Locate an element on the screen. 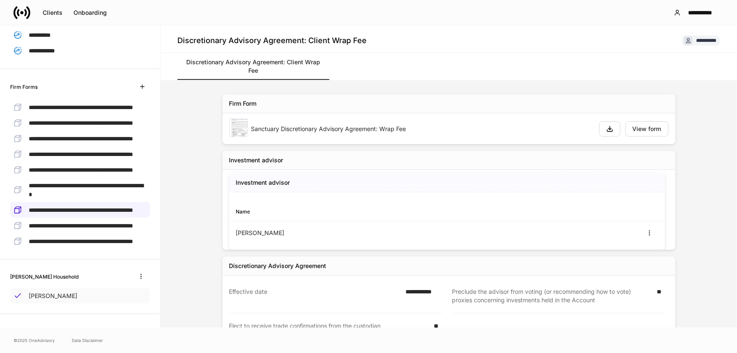 This screenshot has width=737, height=353. div: Elect to receive trade confirmations from the custodian is located at coordinates (329, 326).